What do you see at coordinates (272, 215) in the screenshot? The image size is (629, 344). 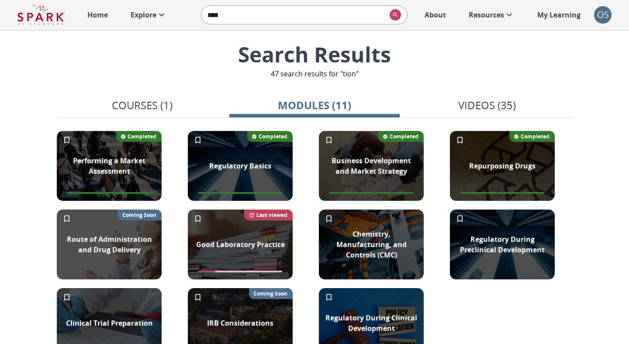 I see `p: Last viewed` at bounding box center [272, 215].